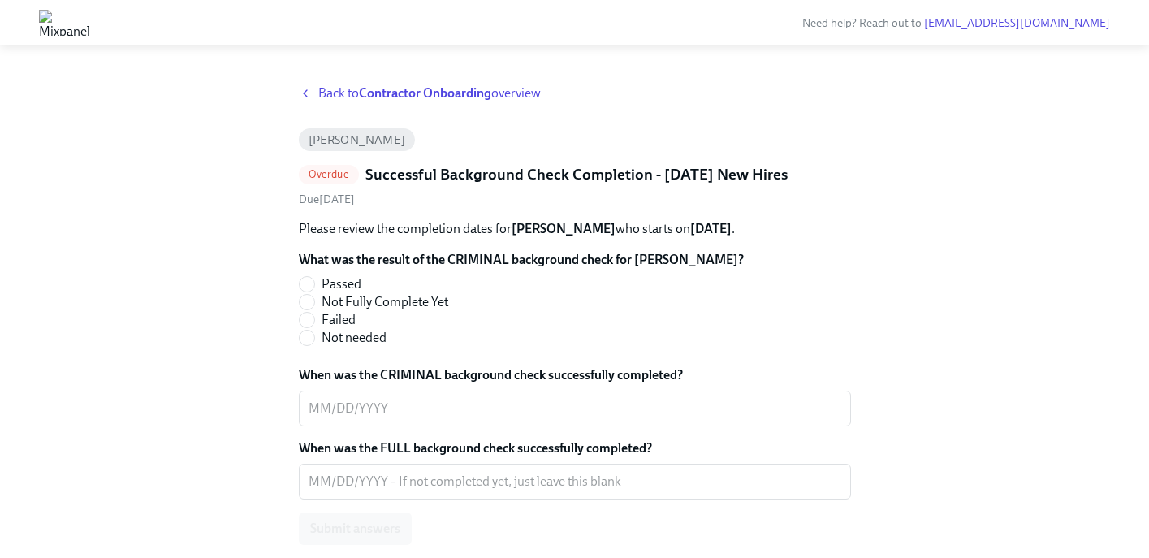 This screenshot has width=1149, height=558. Describe the element at coordinates (575, 375) in the screenshot. I see `label: When was the CRIMINAL background check successfully completed?` at that location.